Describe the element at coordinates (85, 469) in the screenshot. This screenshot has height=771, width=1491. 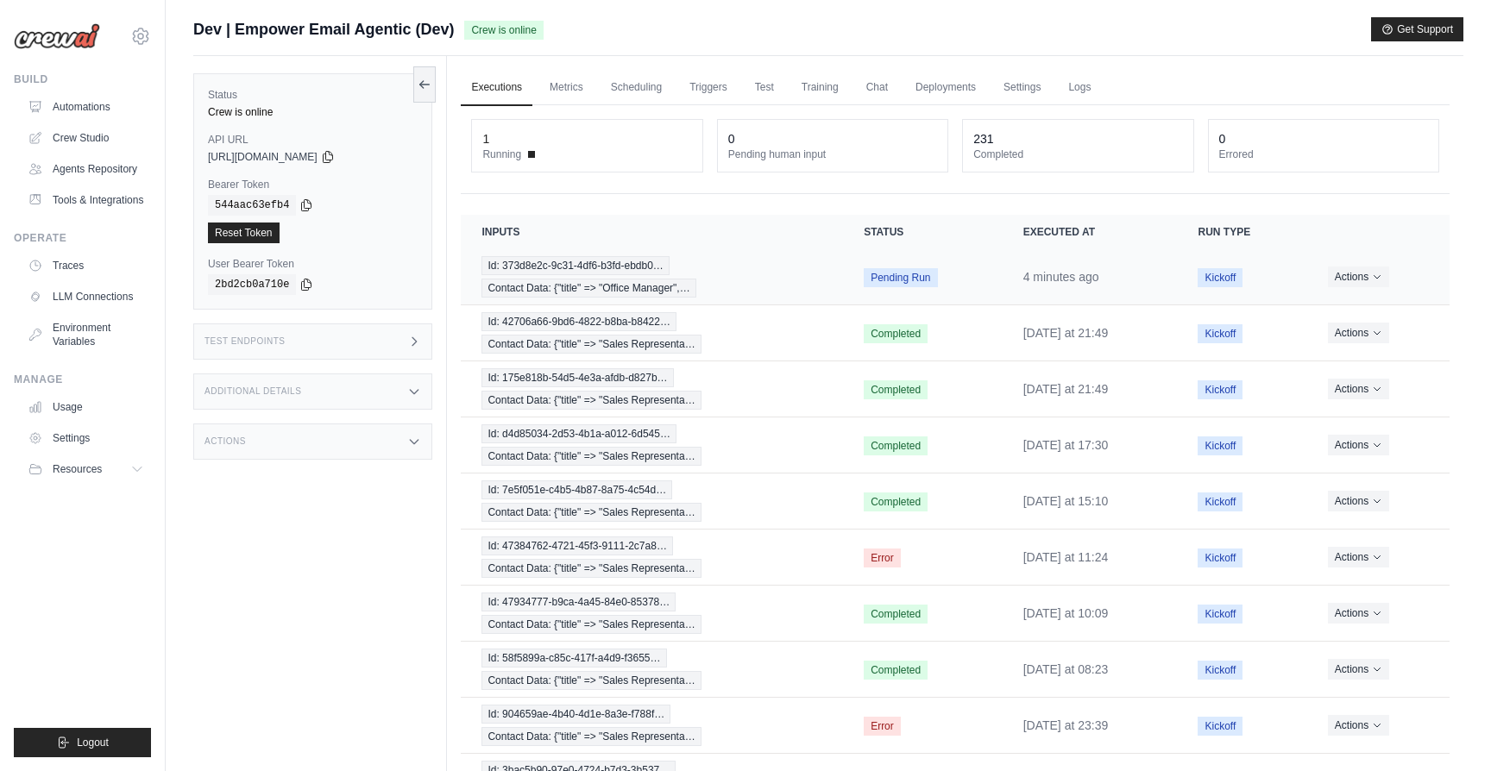
I see `button: Resources` at that location.